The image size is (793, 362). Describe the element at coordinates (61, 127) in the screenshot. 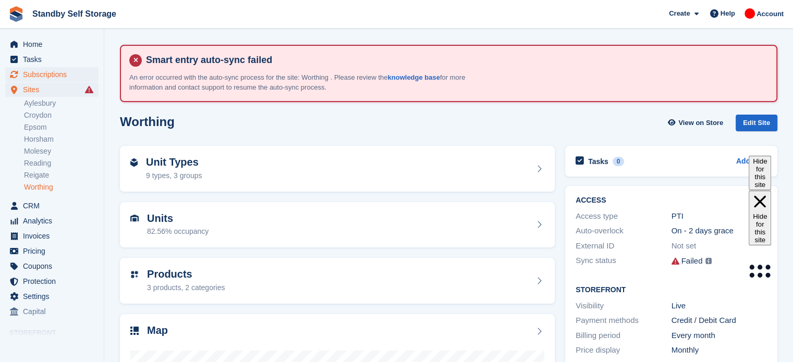

I see `a: Epsom` at that location.